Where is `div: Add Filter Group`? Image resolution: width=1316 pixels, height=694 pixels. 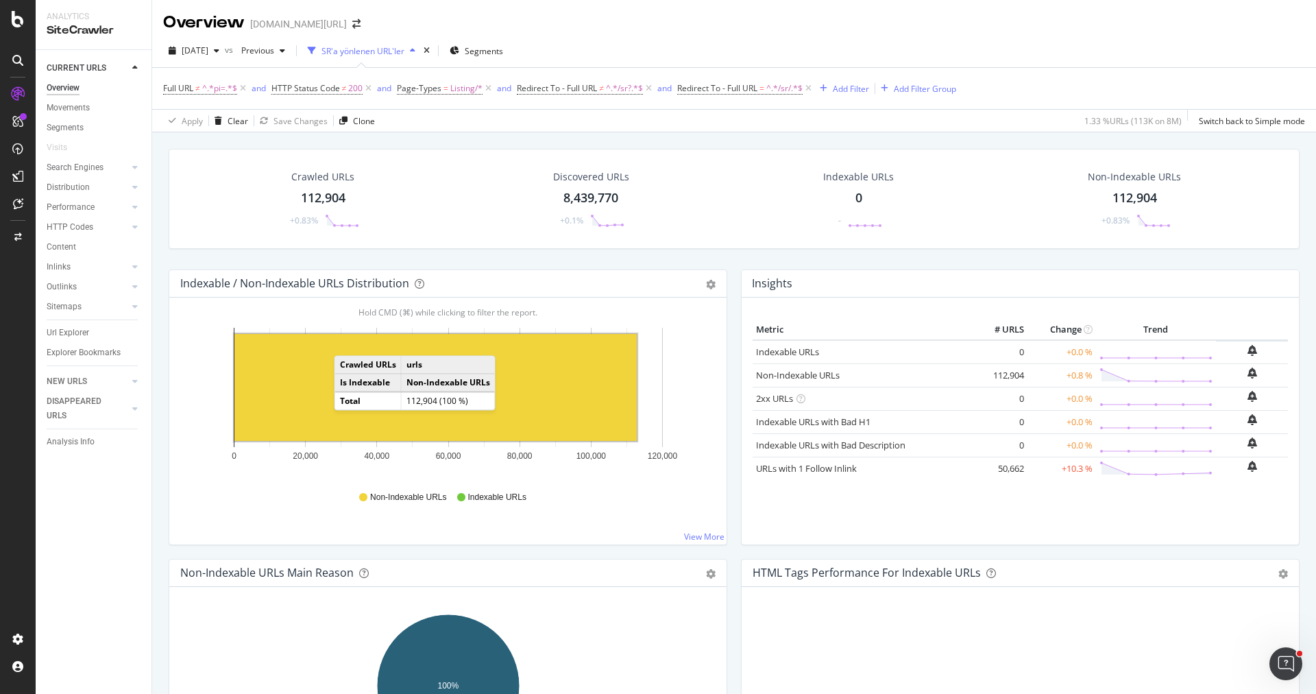
div: Add Filter Group is located at coordinates (925, 88).